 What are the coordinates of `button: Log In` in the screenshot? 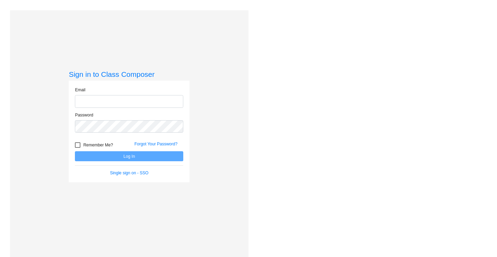 It's located at (129, 156).